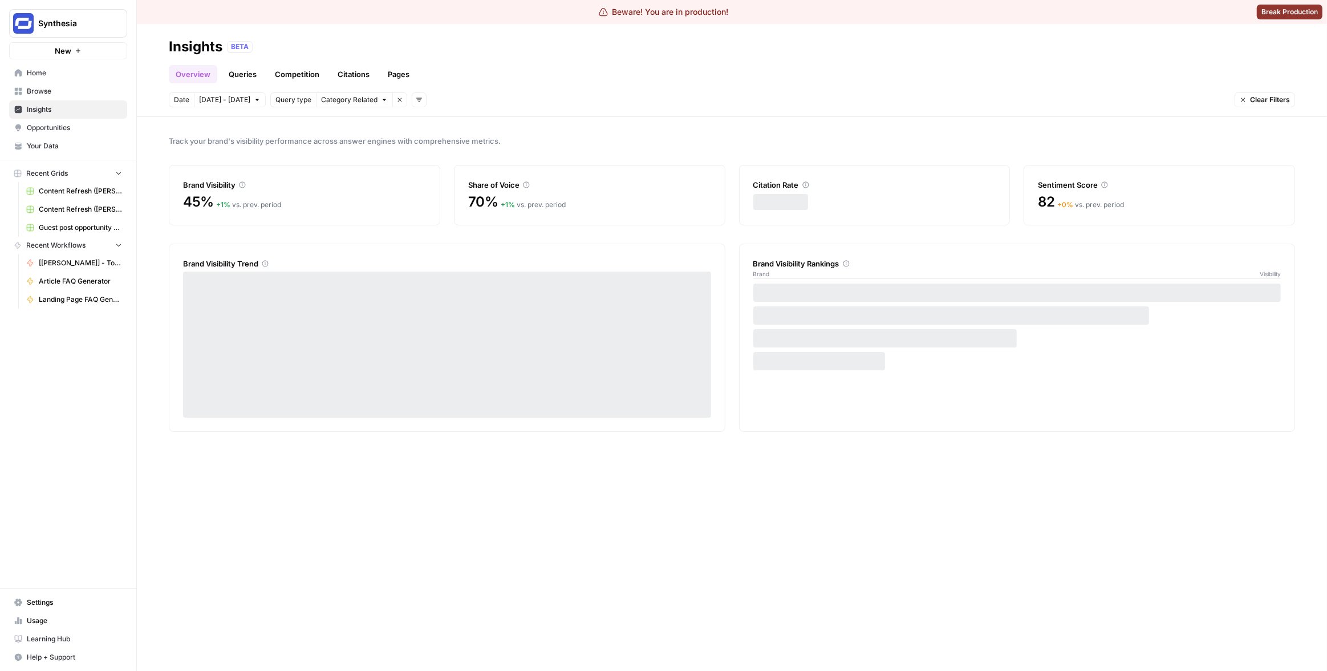 The image size is (1327, 671). I want to click on span: Settings, so click(74, 602).